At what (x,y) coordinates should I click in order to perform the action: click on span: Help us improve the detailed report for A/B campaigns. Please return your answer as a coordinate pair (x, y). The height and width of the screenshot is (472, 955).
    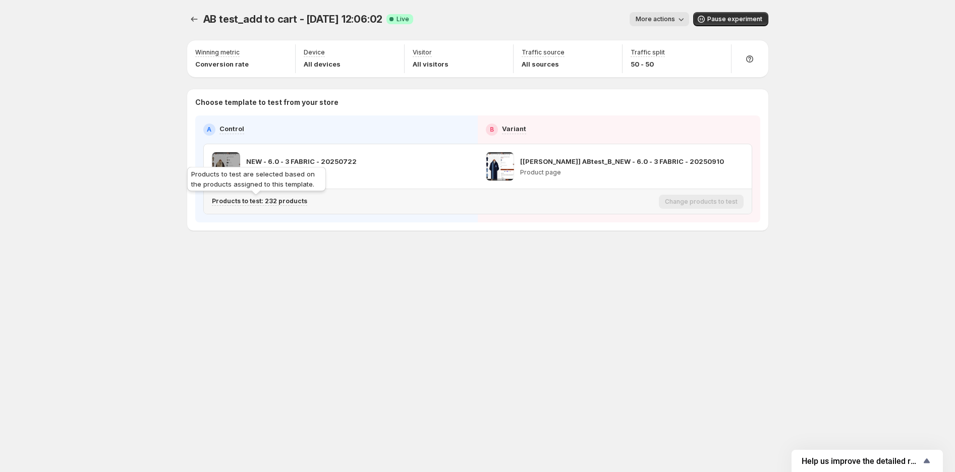
    Looking at the image, I should click on (861, 461).